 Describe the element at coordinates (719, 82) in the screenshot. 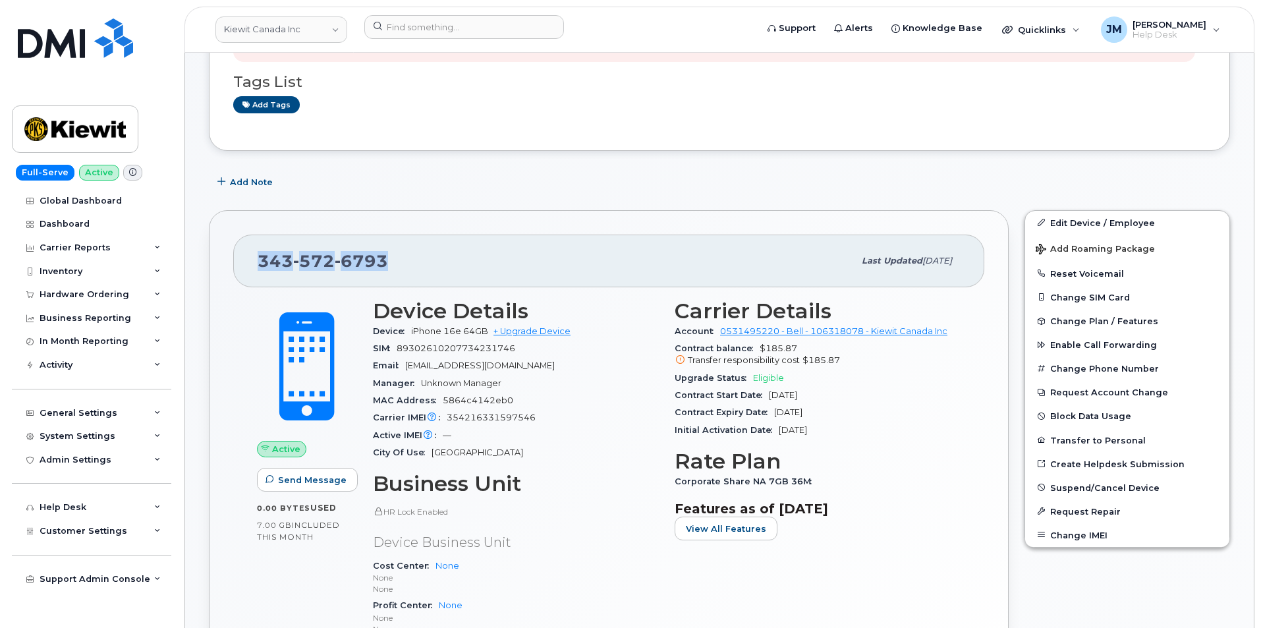

I see `h3: Tags List` at that location.